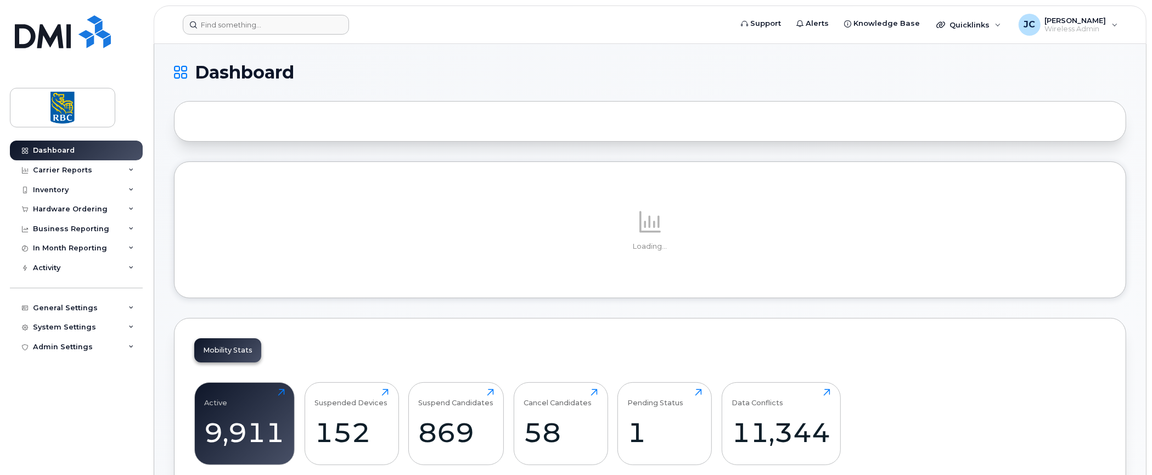 This screenshot has height=475, width=1152. Describe the element at coordinates (456, 398) in the screenshot. I see `div: Suspend Candidates` at that location.